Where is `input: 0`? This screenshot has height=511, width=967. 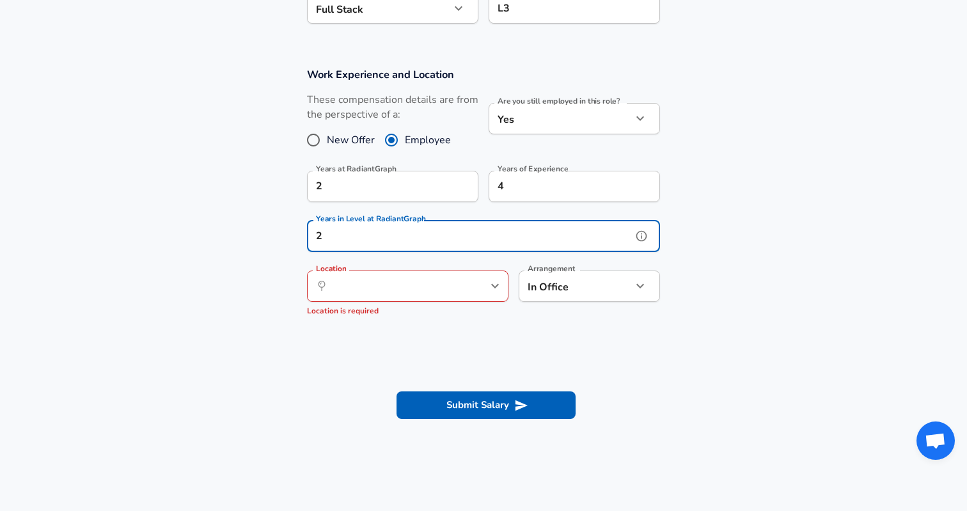 input: 0 is located at coordinates (379, 186).